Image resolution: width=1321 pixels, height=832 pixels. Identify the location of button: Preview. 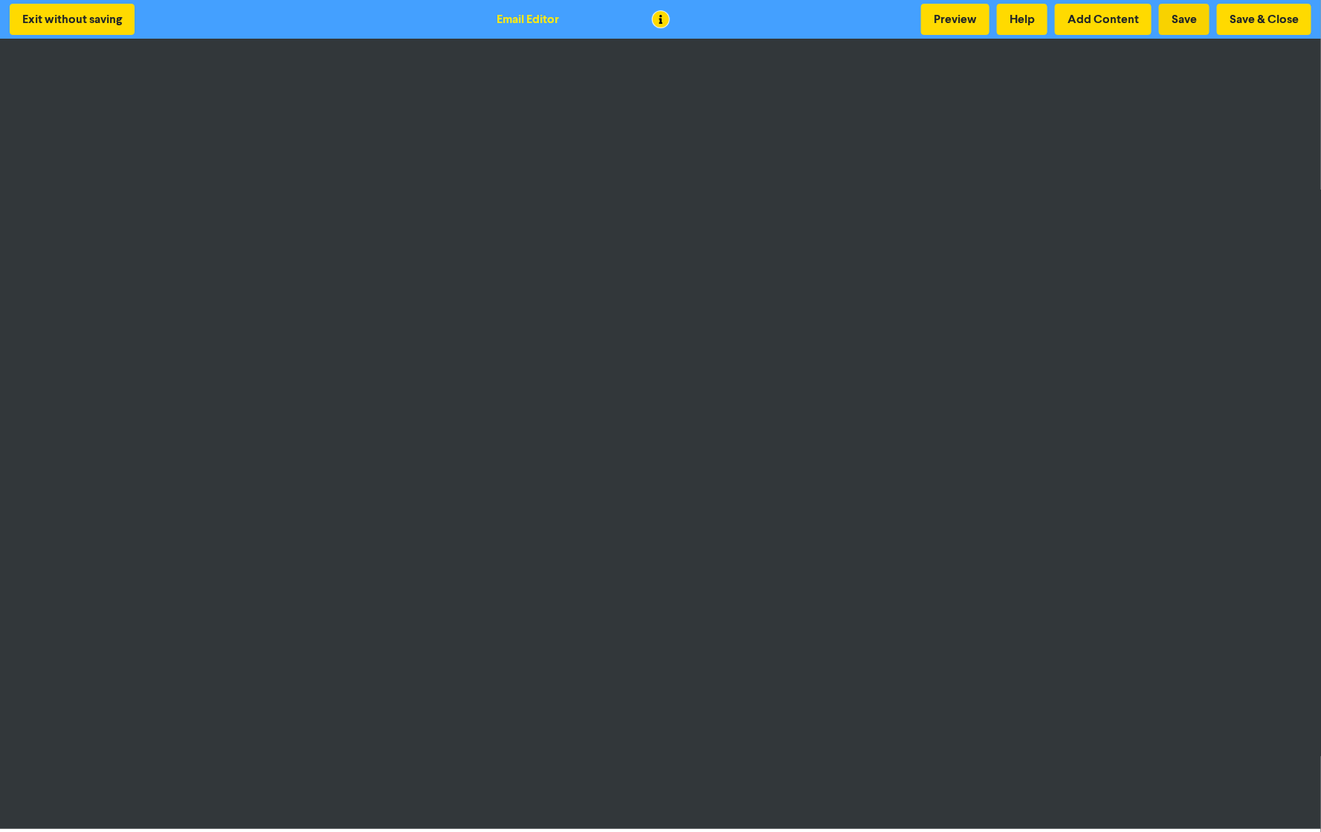
(955, 19).